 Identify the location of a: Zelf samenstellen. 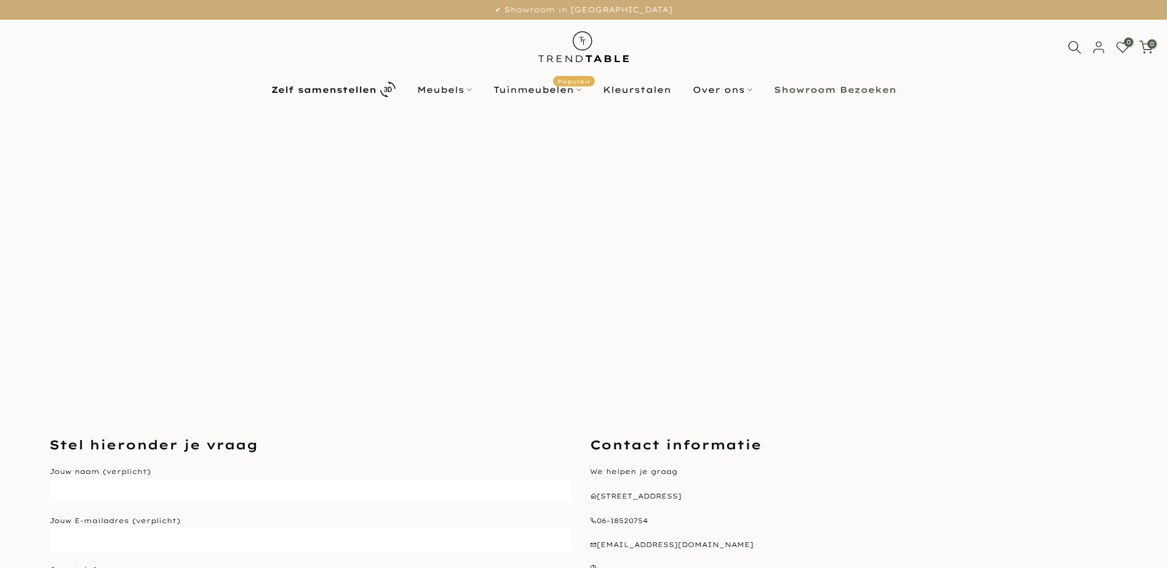
(333, 89).